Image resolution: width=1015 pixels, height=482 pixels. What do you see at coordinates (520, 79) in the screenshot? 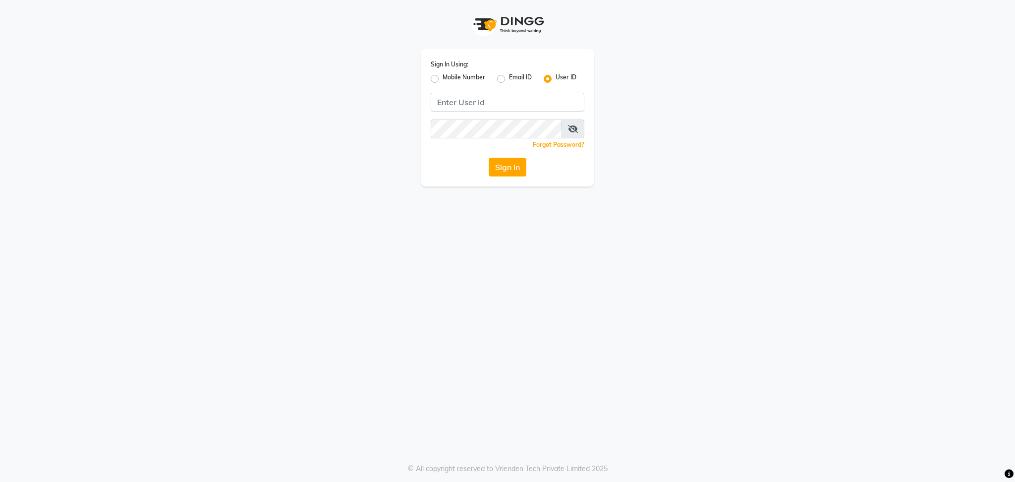
I see `label: Email ID` at bounding box center [520, 79].